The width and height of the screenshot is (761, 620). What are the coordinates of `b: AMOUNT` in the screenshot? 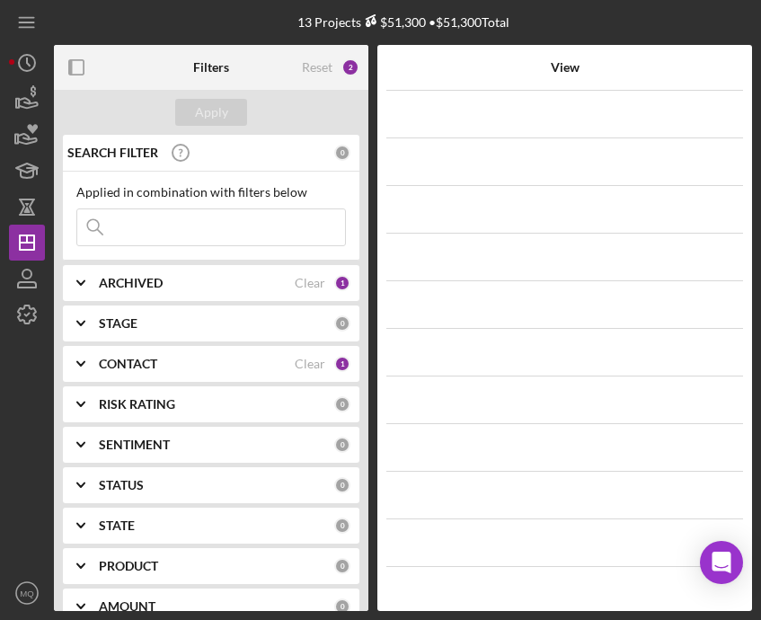 It's located at (127, 607).